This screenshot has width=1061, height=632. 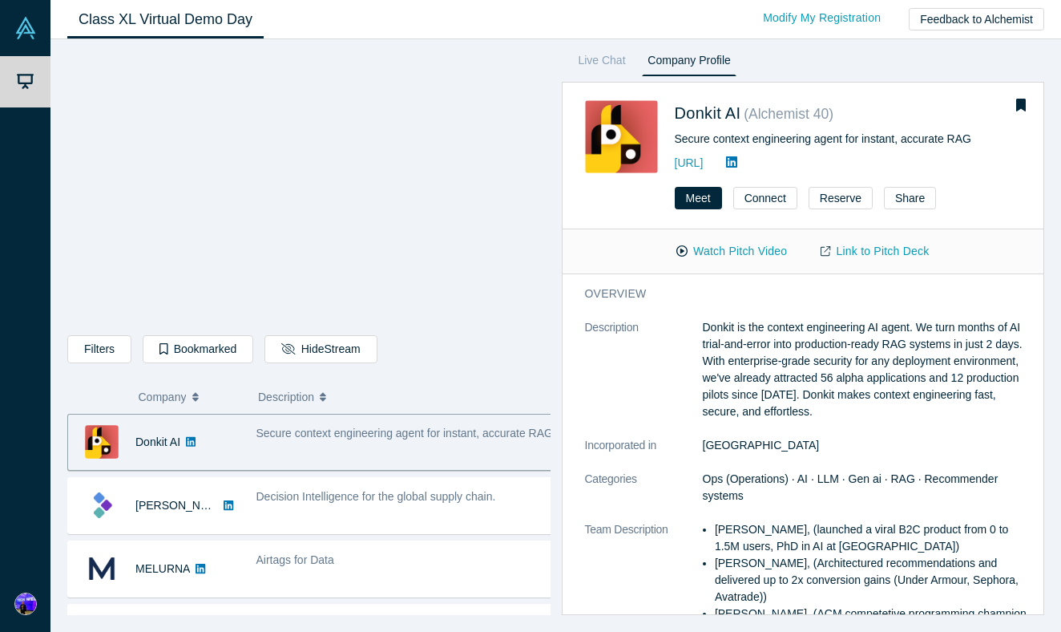 I want to click on span: Secure context engineering agent for instant, accurate RAG, so click(x=405, y=433).